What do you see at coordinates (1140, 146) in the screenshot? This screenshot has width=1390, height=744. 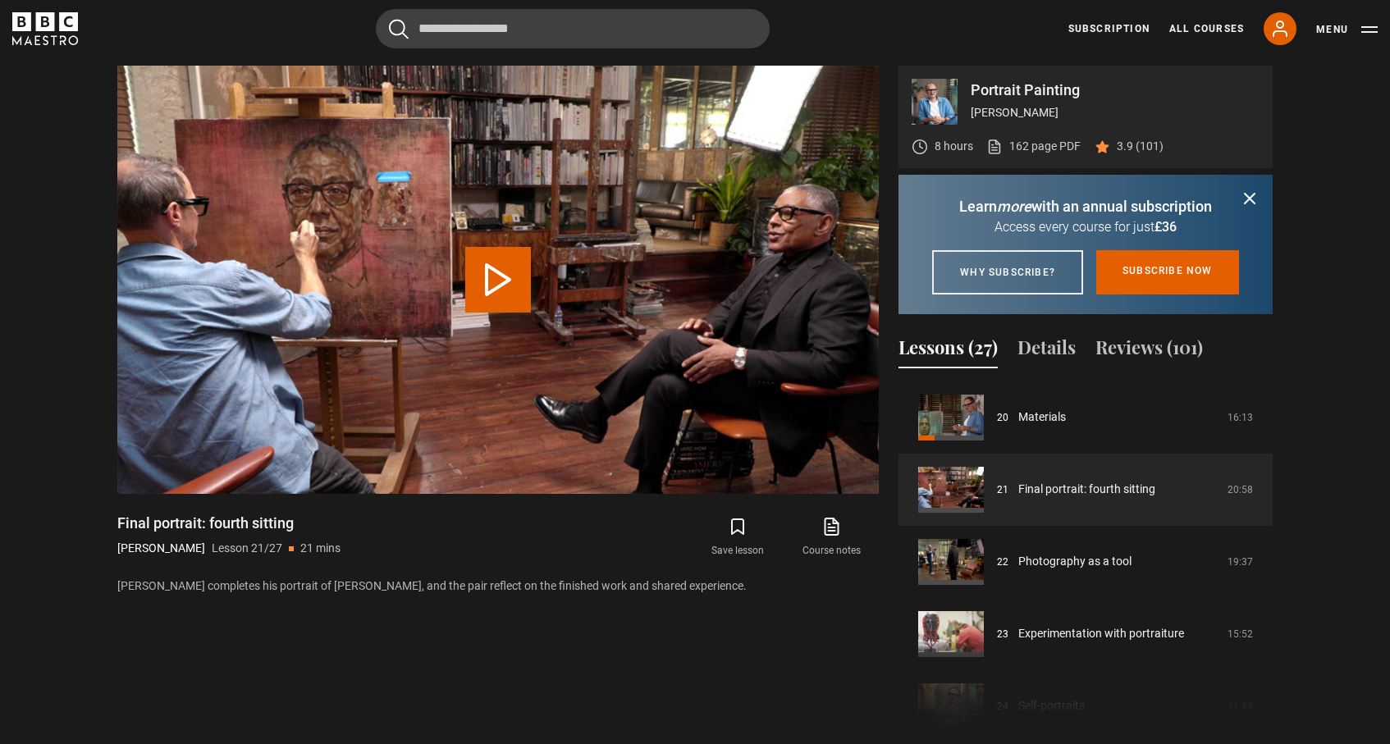 I see `p: 3.9 (101)` at bounding box center [1140, 146].